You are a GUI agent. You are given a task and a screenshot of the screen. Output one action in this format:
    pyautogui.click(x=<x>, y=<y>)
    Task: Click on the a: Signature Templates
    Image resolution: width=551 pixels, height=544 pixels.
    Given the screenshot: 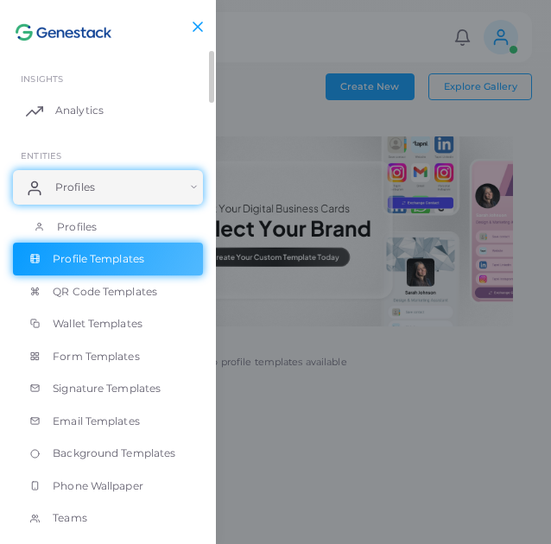 What is the action you would take?
    pyautogui.click(x=108, y=389)
    